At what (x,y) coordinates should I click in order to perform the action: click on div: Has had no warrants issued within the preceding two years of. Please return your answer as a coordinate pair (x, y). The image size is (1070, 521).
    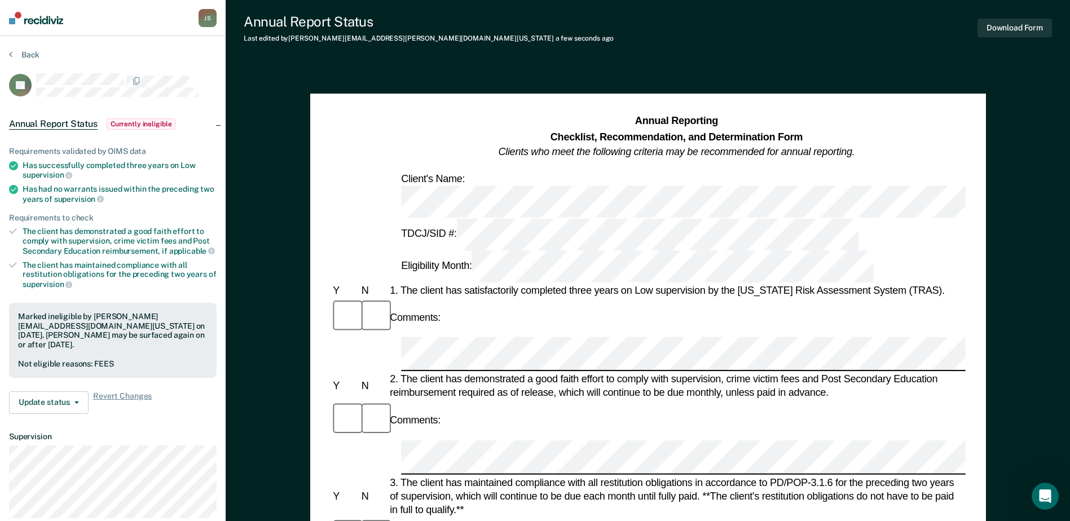
    Looking at the image, I should click on (120, 194).